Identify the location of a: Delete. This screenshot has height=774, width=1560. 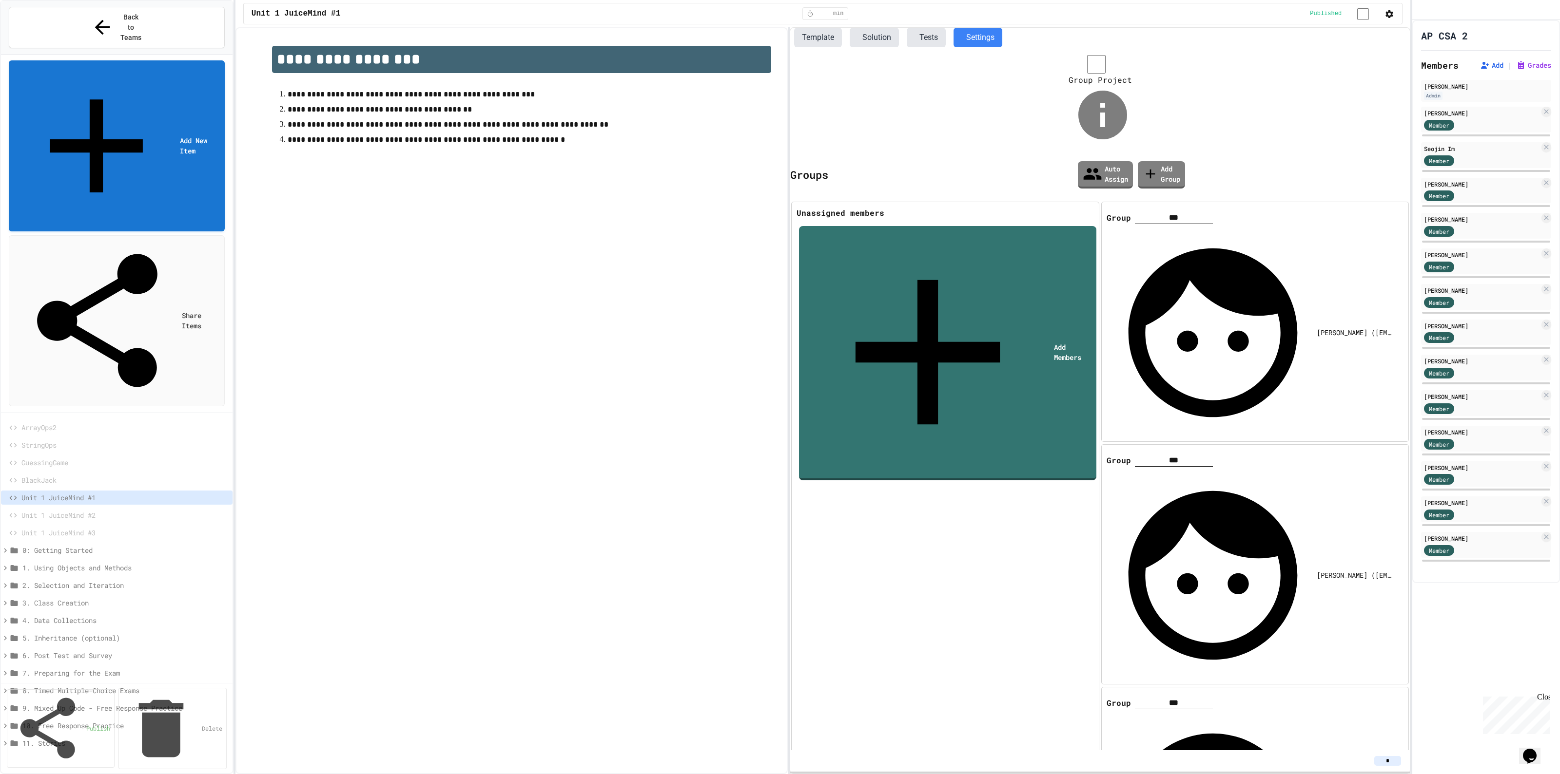
(172, 729).